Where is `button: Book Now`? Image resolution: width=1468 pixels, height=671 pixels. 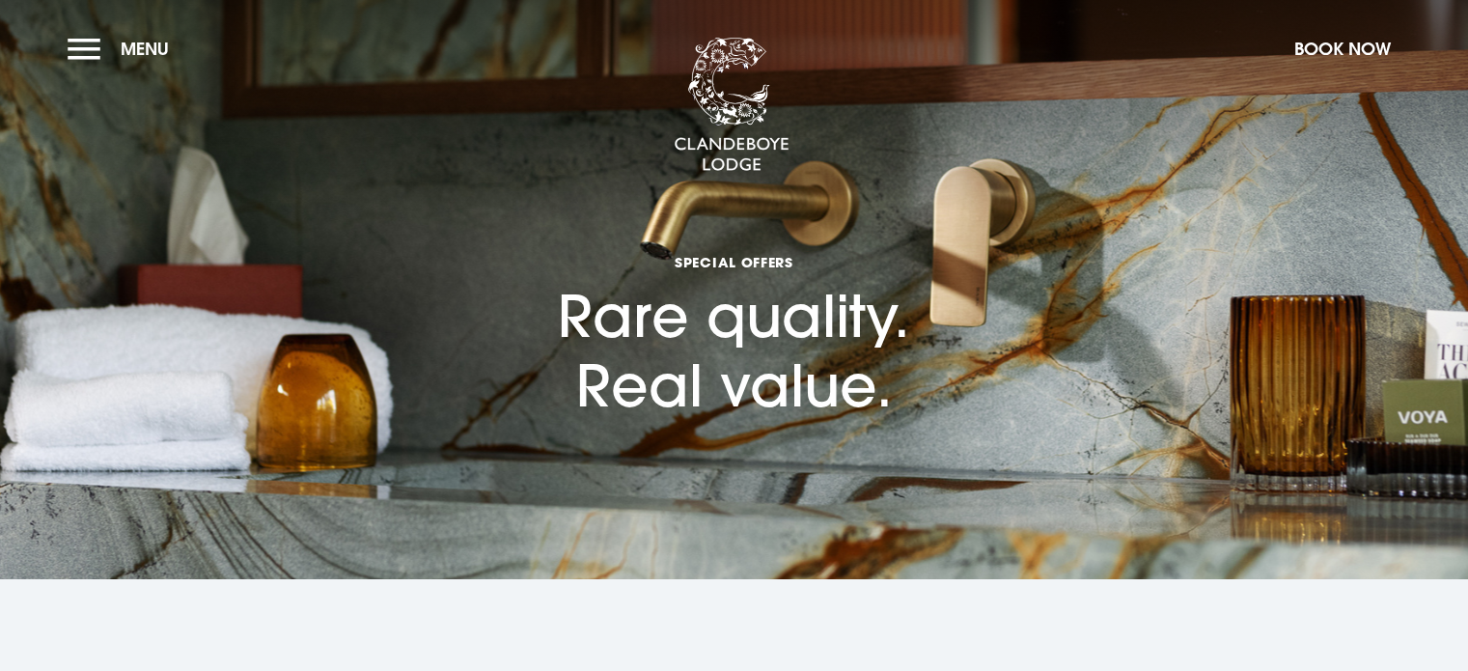 button: Book Now is located at coordinates (1342, 48).